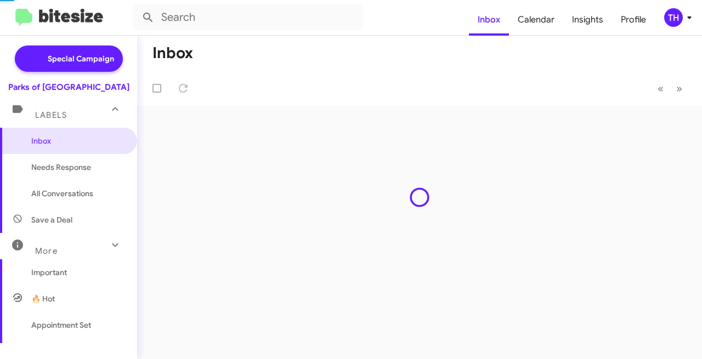  I want to click on span: Important, so click(78, 272).